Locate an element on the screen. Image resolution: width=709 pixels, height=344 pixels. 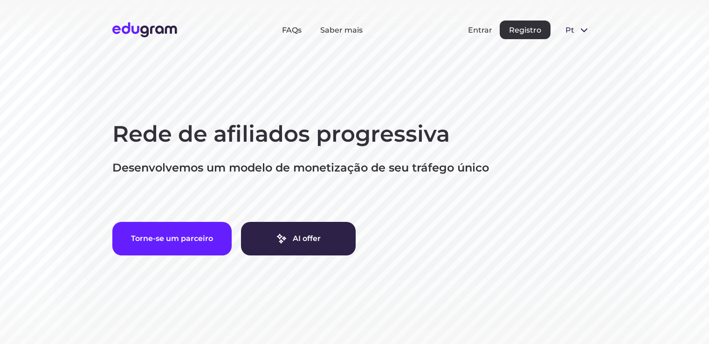
img: Edugram Logo is located at coordinates (145, 30).